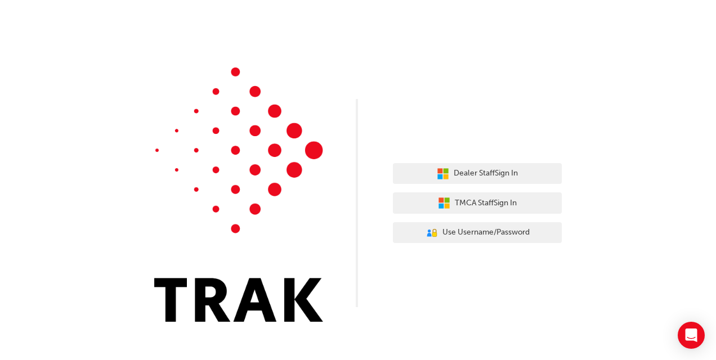  Describe the element at coordinates (486, 173) in the screenshot. I see `span: Dealer Staff Sign In` at that location.